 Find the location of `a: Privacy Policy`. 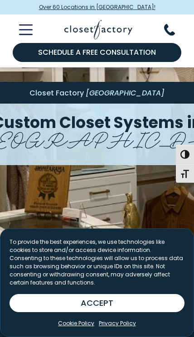

a: Privacy Policy is located at coordinates (117, 323).